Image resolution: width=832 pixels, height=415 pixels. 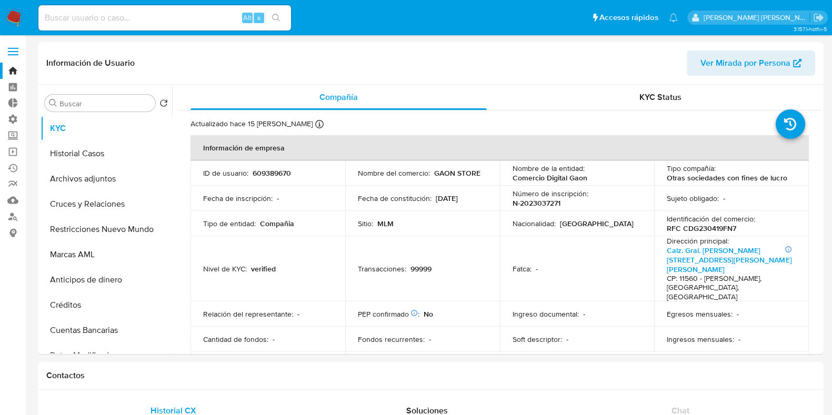 What do you see at coordinates (164, 105) in the screenshot?
I see `button: Volver al orden por defecto` at bounding box center [164, 105].